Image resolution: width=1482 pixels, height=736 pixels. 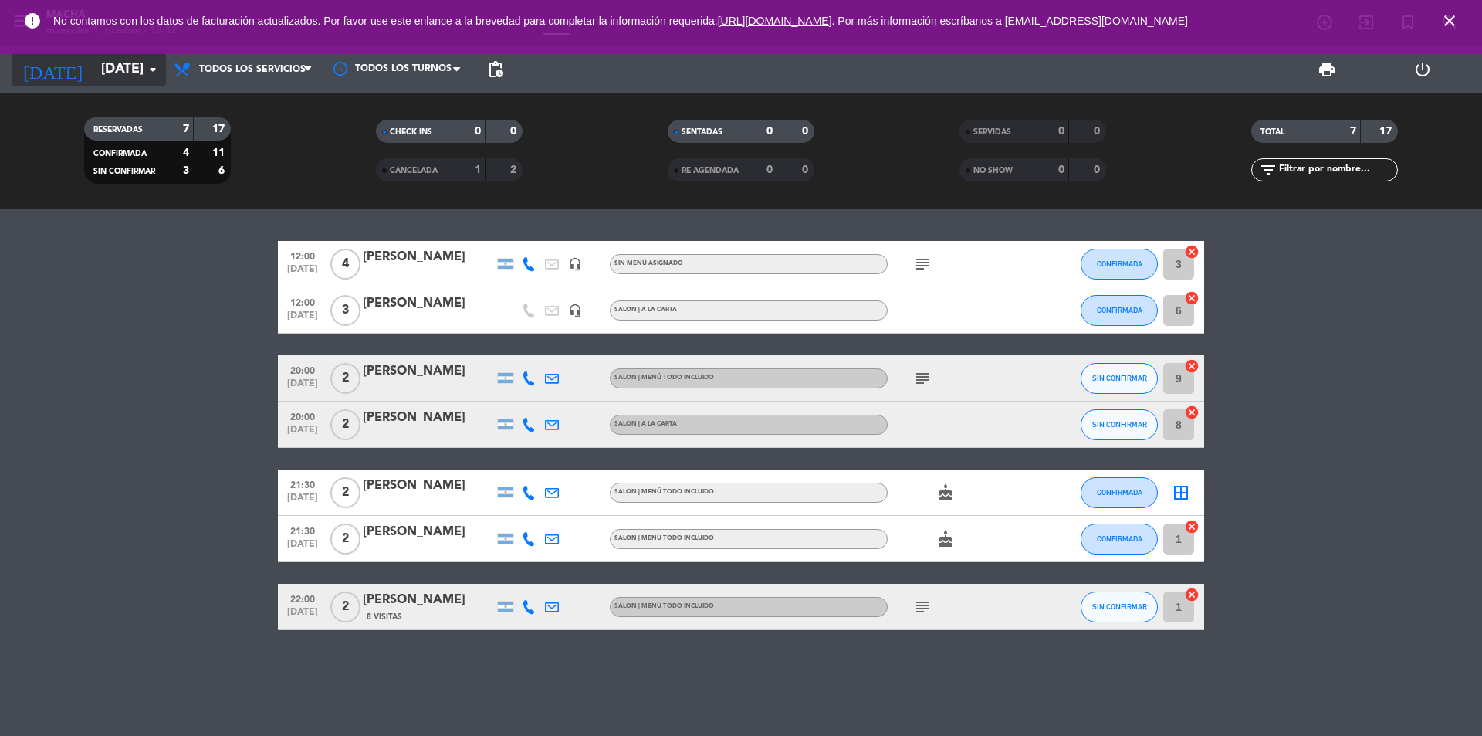 What do you see at coordinates (1423, 69) in the screenshot?
I see `i: power_settings_new` at bounding box center [1423, 69].